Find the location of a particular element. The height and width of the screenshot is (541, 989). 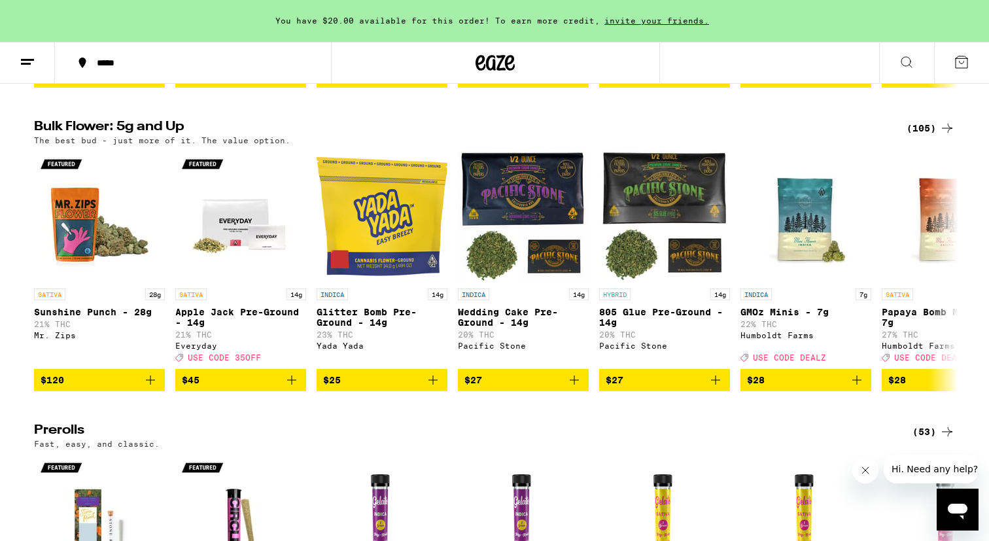

img: Yada Yada - Glitter Bomb Pre-Ground - 14g is located at coordinates (382, 217).